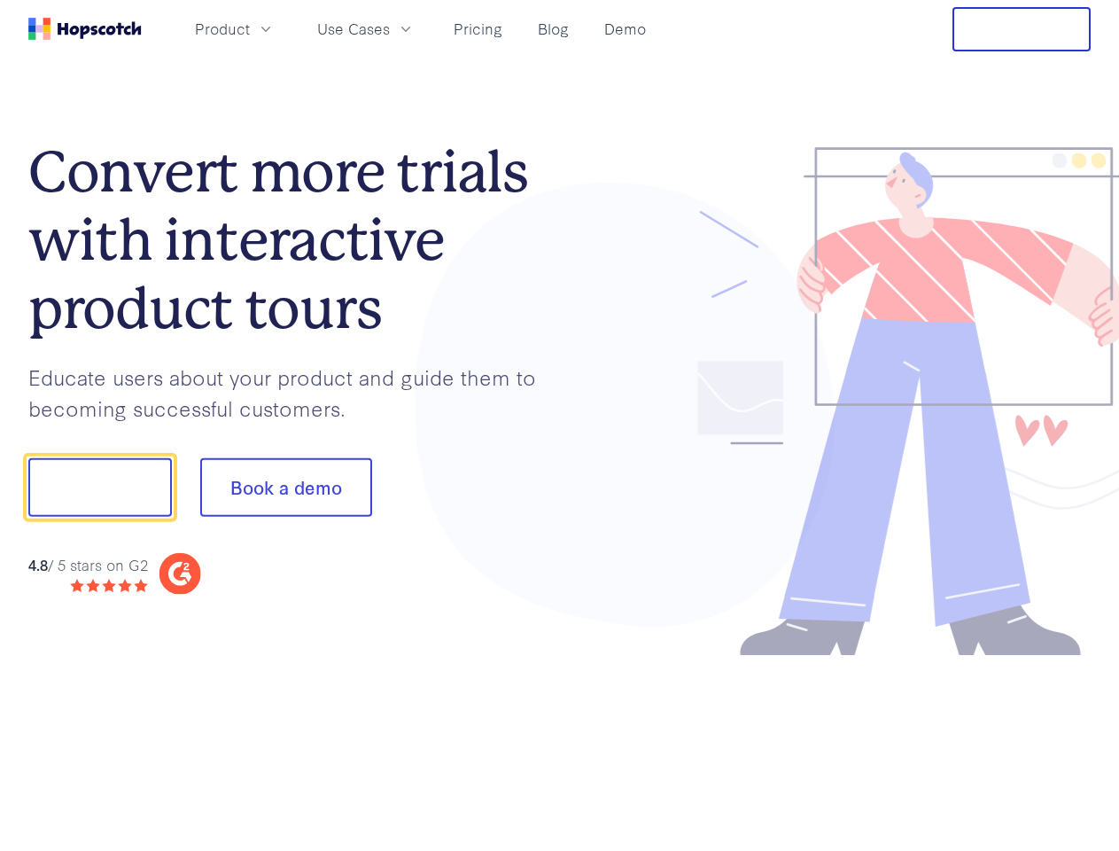 This screenshot has width=1119, height=851. I want to click on a: Blog, so click(553, 28).